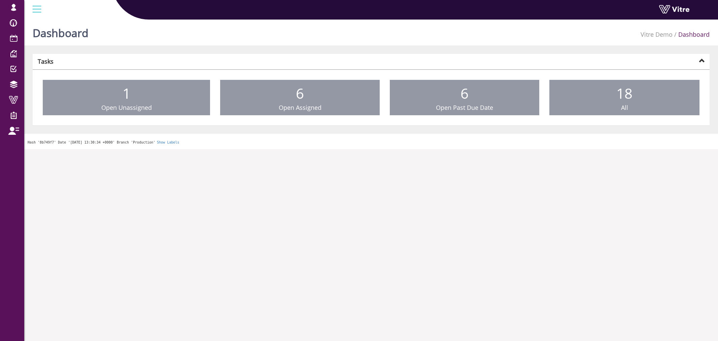 The image size is (718, 341). What do you see at coordinates (300, 107) in the screenshot?
I see `span: Open Assigned` at bounding box center [300, 107].